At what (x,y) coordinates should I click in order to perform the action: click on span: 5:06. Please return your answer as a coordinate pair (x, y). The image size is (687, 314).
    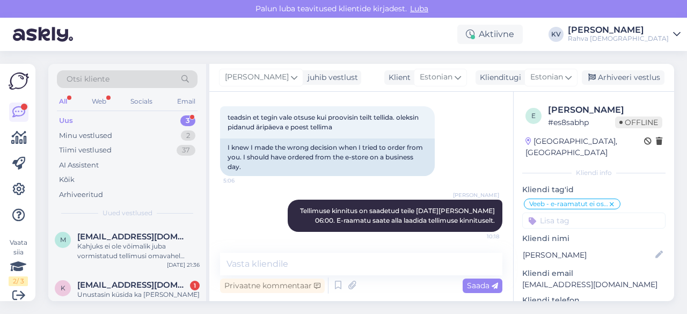
    Looking at the image, I should click on (243, 180).